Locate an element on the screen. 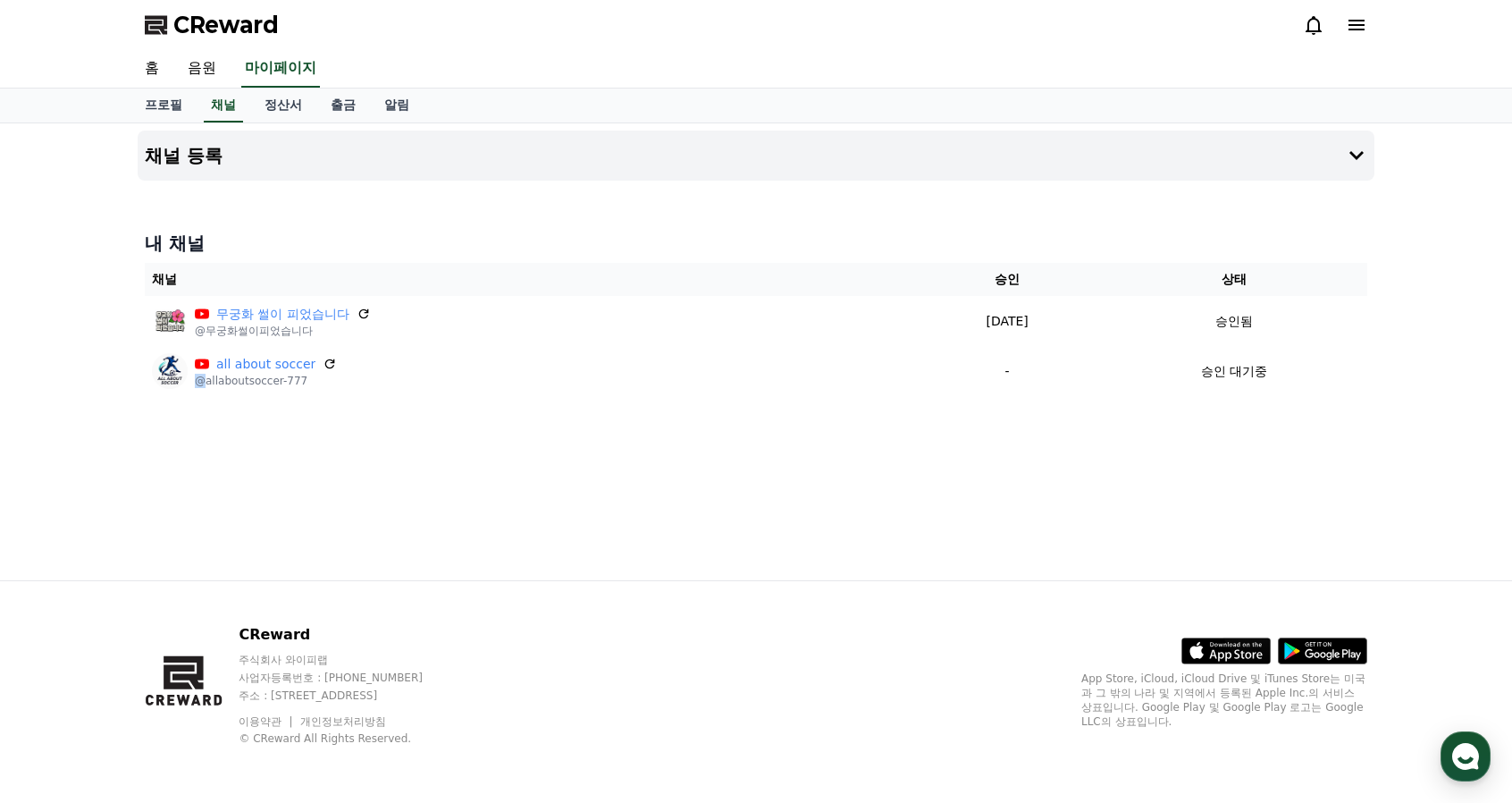  a: 개인정보처리방침 is located at coordinates (343, 721).